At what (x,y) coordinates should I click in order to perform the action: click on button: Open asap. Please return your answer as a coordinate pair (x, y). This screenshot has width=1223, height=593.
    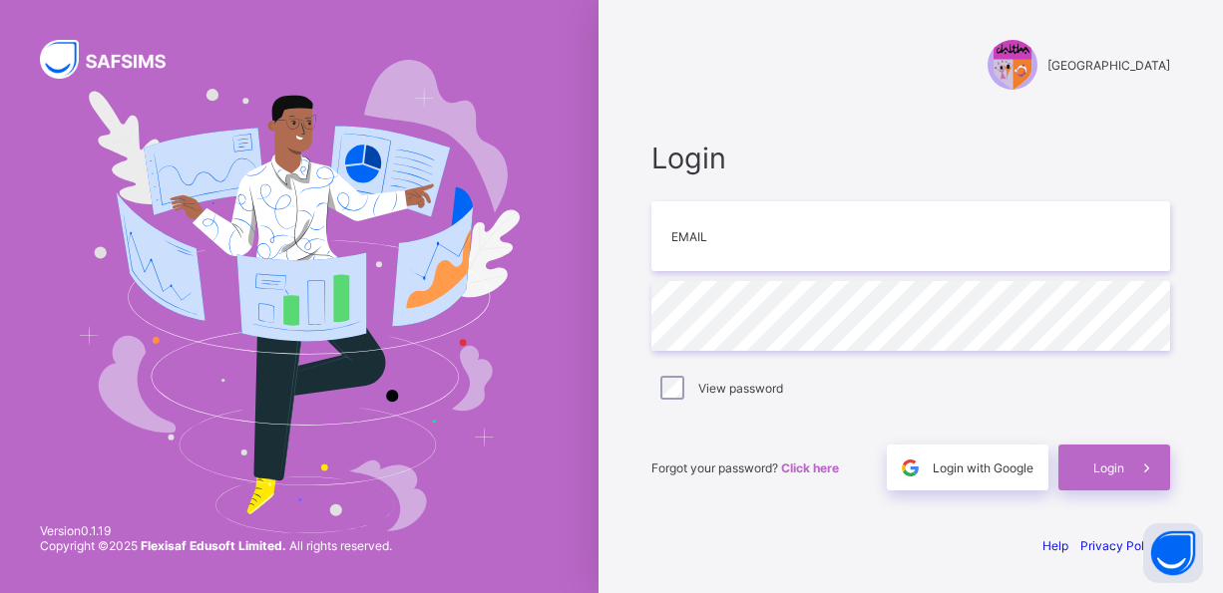
    Looking at the image, I should click on (1173, 553).